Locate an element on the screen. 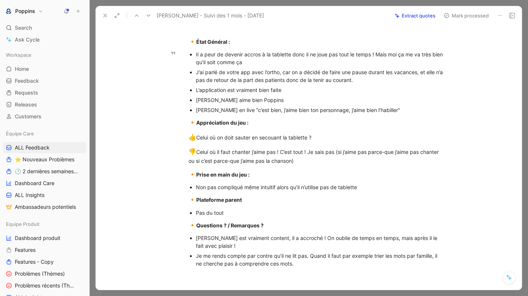  strong: État Général : is located at coordinates (213, 41).